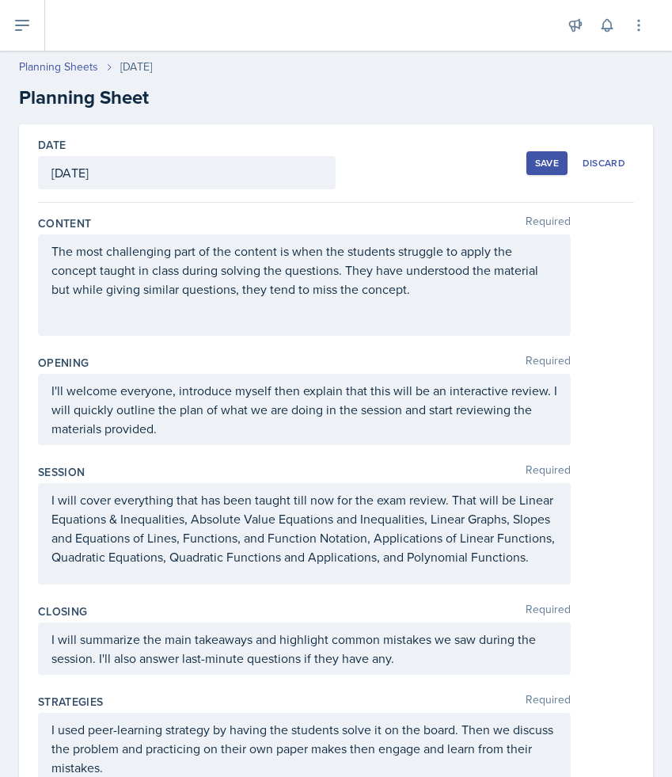 This screenshot has width=672, height=777. What do you see at coordinates (70, 702) in the screenshot?
I see `label: Strategies` at bounding box center [70, 702].